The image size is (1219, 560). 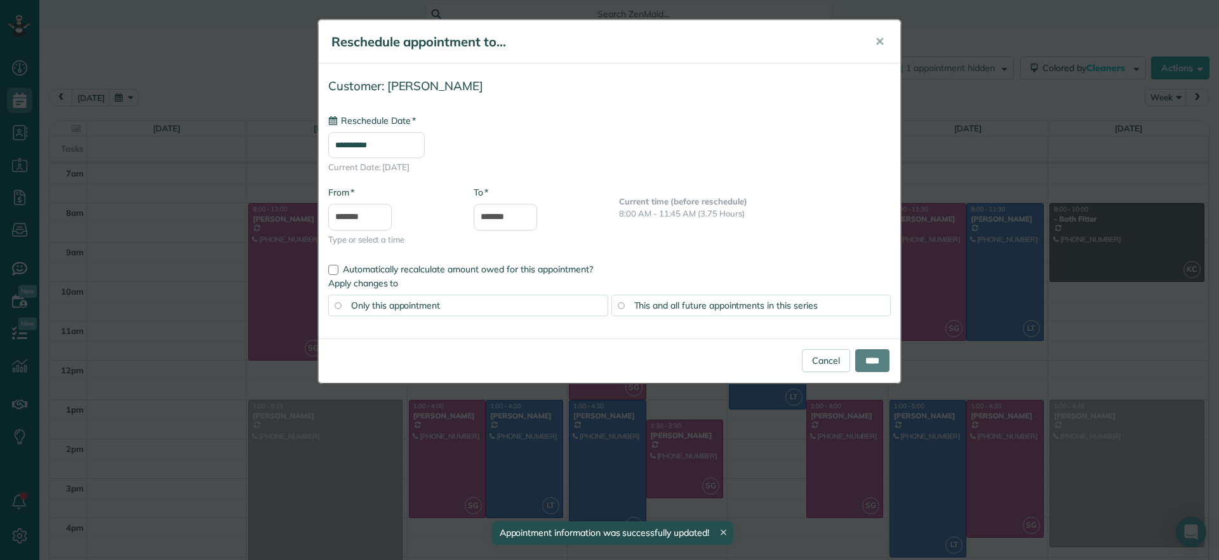 What do you see at coordinates (338, 305) in the screenshot?
I see `input: Only this appointment` at bounding box center [338, 305].